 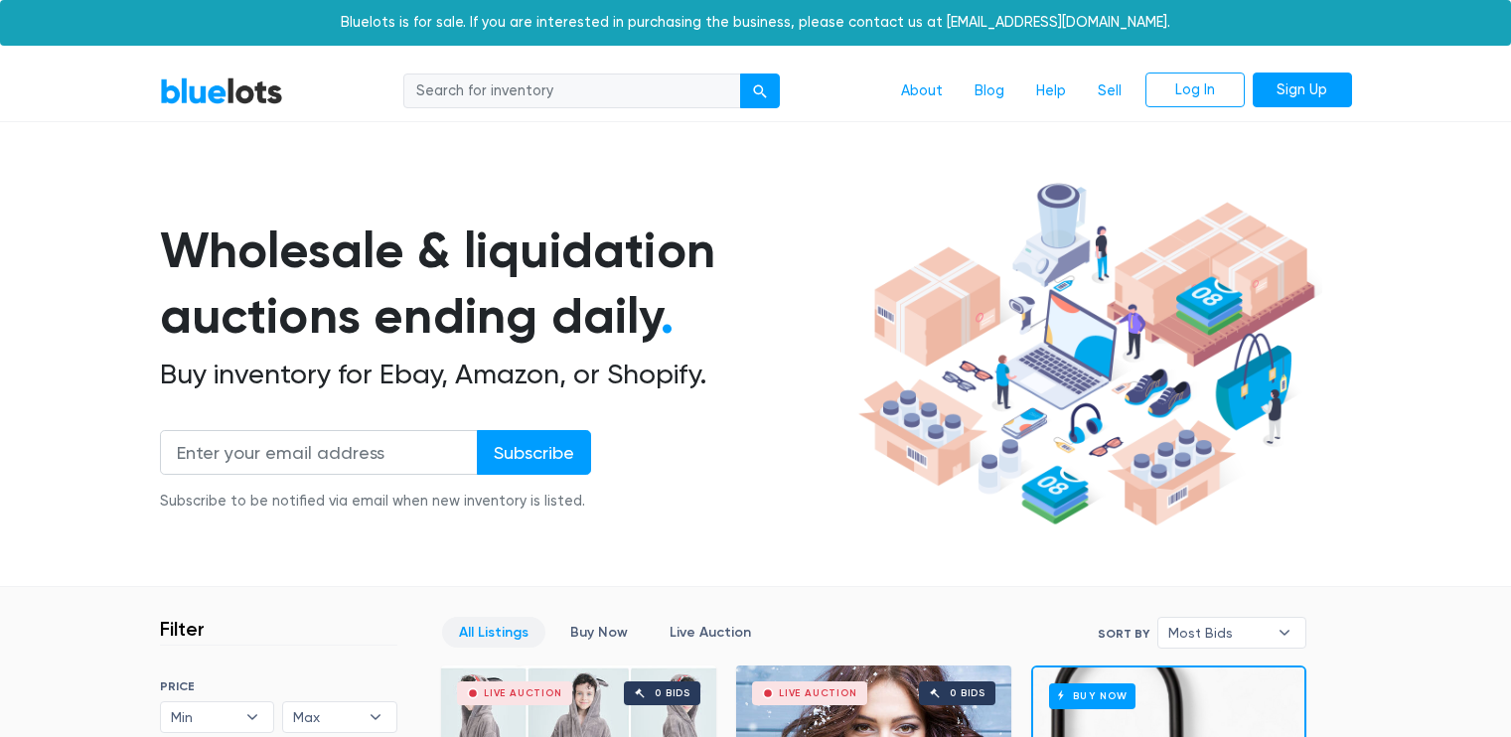 I want to click on h2: Buy inventory for Ebay, Amazon, or Shopify., so click(x=506, y=375).